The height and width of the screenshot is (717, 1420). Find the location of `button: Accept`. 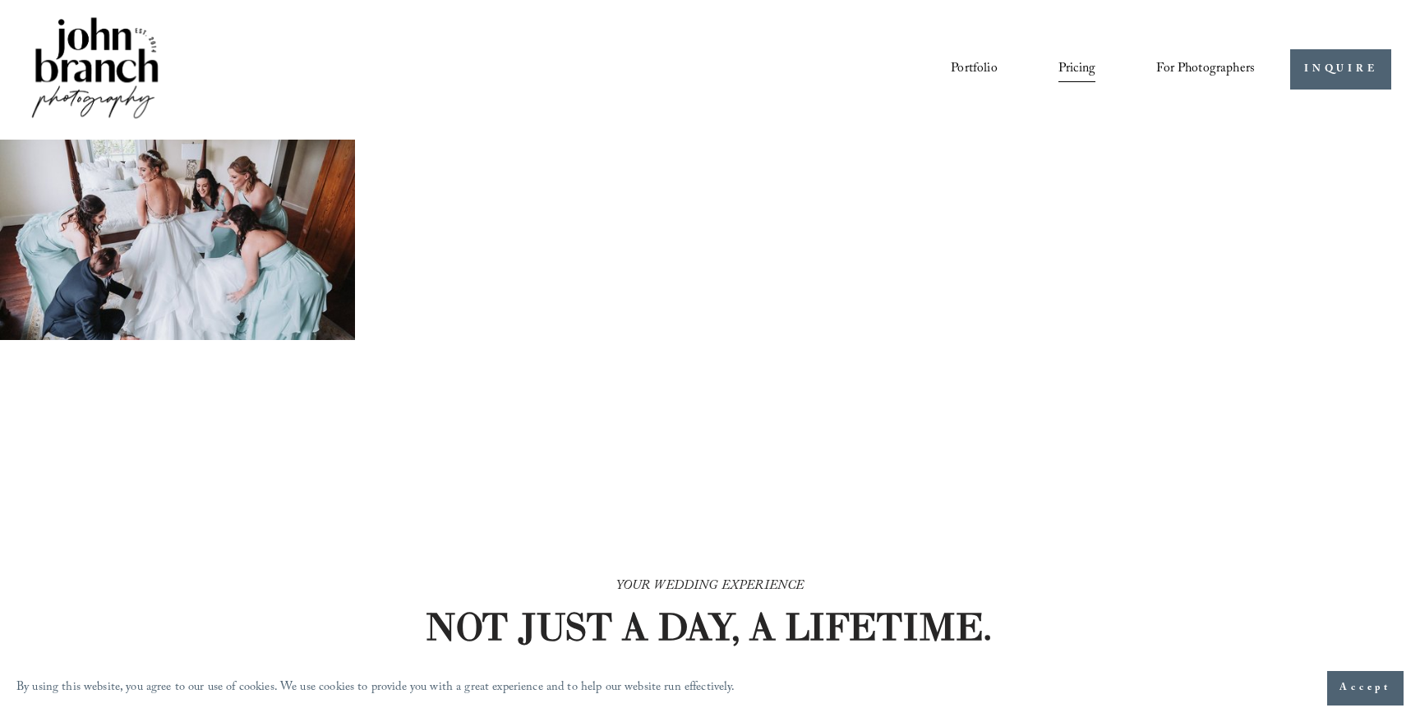

button: Accept is located at coordinates (1365, 688).